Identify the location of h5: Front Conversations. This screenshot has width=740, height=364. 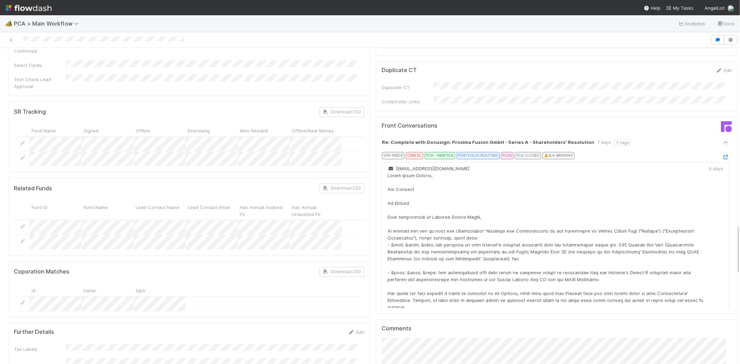
(467, 126).